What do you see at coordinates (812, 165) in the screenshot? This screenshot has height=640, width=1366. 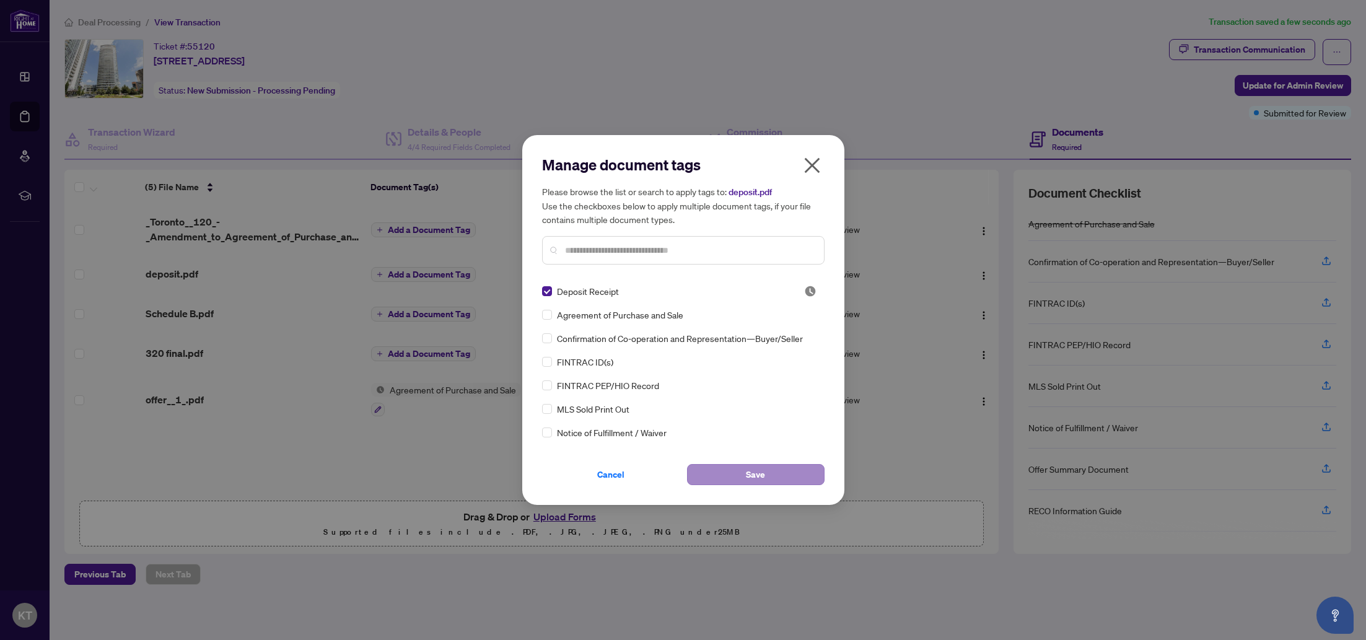 I see `span: close` at bounding box center [812, 165].